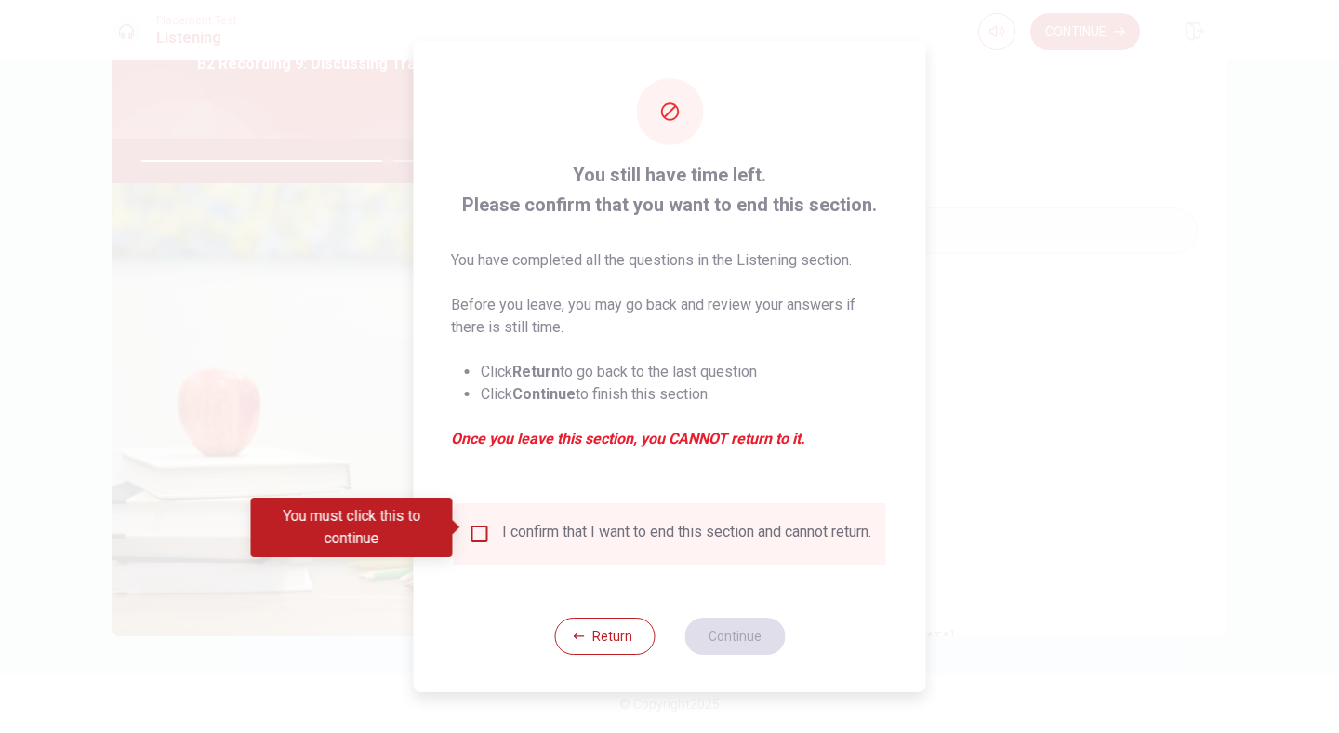 Image resolution: width=1339 pixels, height=733 pixels. I want to click on div: I confirm that I want to end this section and cannot return., so click(686, 534).